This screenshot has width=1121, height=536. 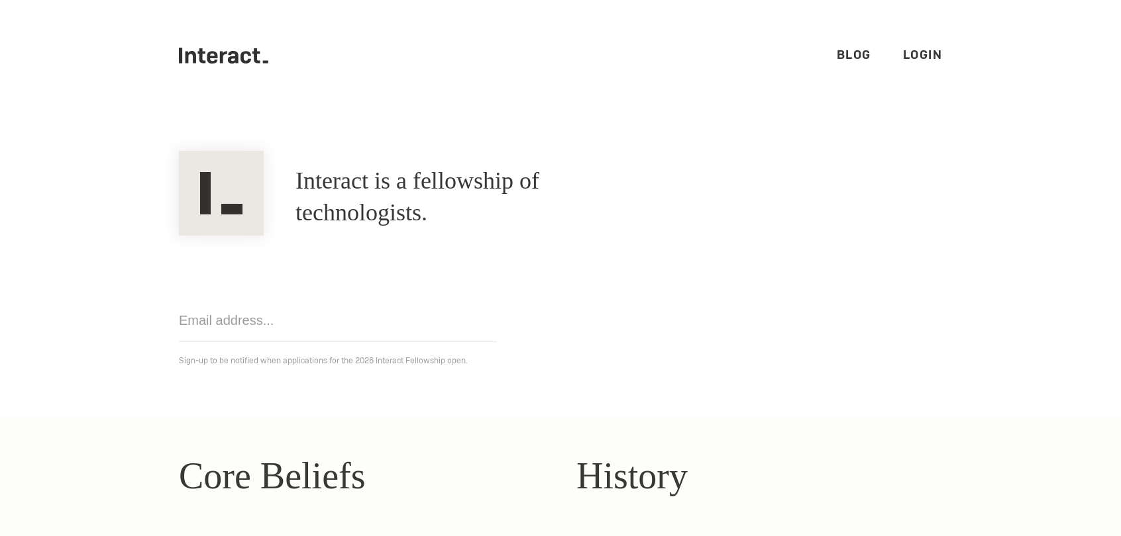 What do you see at coordinates (759, 476) in the screenshot?
I see `h2: History` at bounding box center [759, 476].